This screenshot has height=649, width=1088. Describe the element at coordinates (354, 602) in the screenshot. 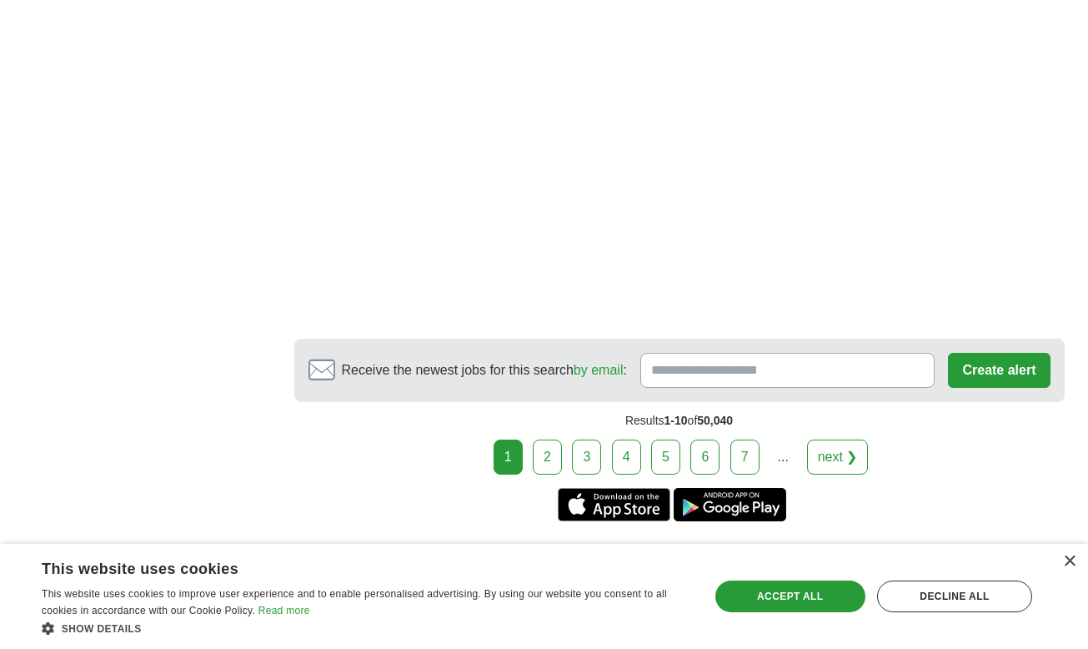

I see `span: This website uses cookies to improve user experience and to enable personalised advertising. By u...` at that location.